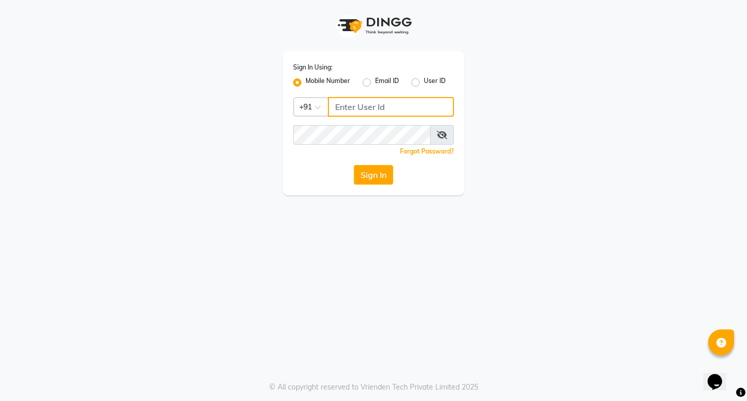 The width and height of the screenshot is (747, 401). Describe the element at coordinates (374, 25) in the screenshot. I see `img: logo1.svg` at that location.